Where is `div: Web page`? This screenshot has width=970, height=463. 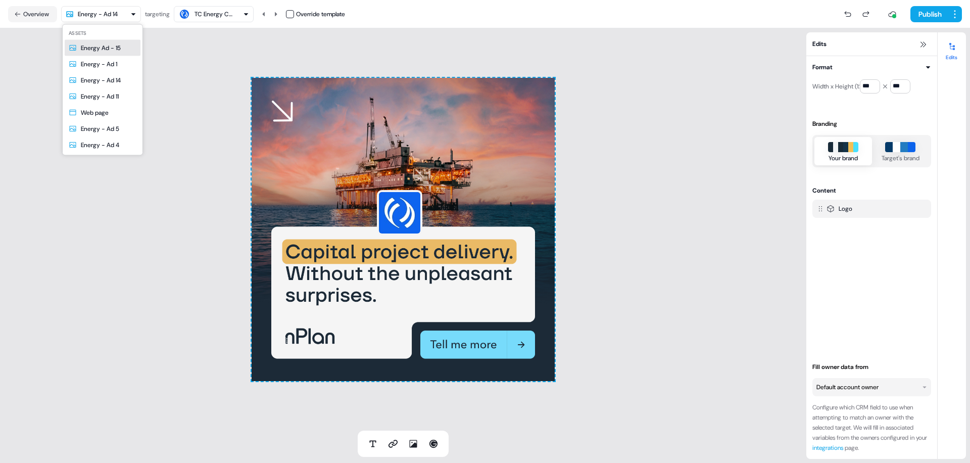 div: Web page is located at coordinates (94, 113).